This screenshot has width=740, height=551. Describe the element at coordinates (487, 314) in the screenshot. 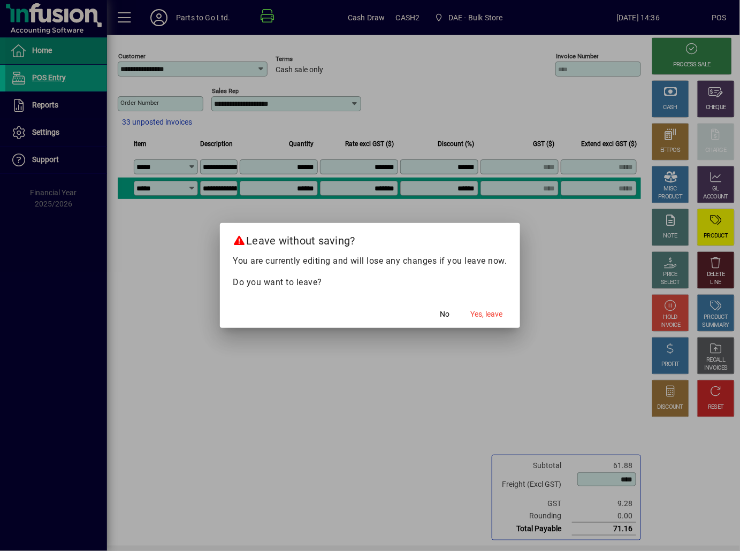

I see `button: Yes, leave` at that location.